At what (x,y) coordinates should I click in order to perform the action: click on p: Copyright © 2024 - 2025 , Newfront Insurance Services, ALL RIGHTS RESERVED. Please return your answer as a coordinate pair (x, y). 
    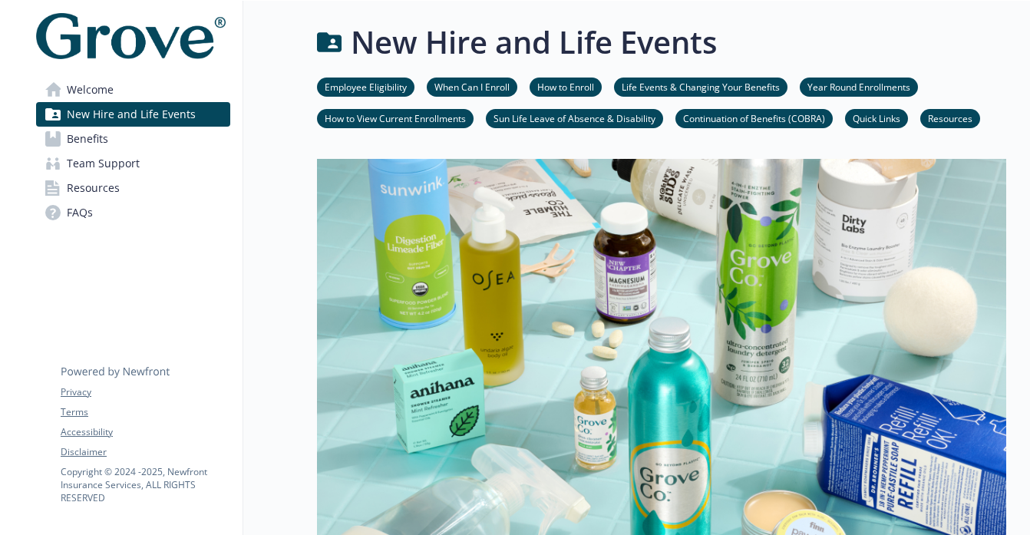
    Looking at the image, I should click on (145, 484).